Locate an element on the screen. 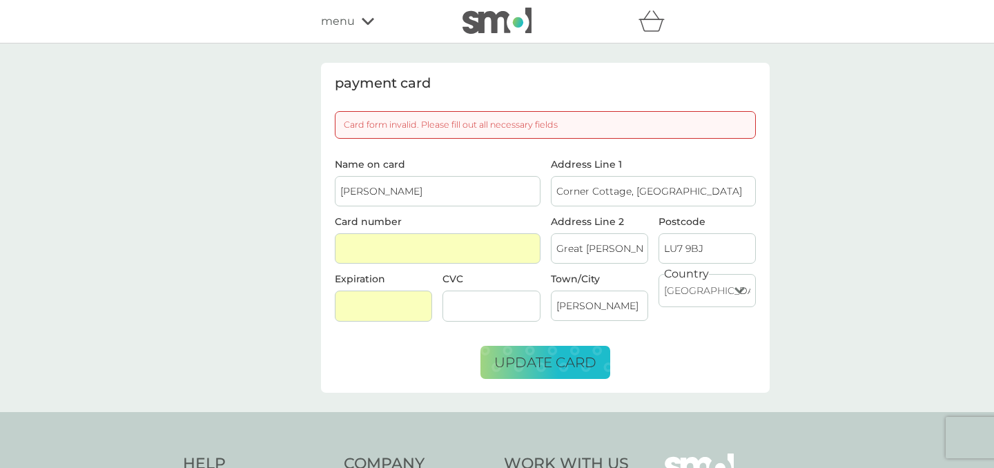 The image size is (994, 468). label: Expiration is located at coordinates (360, 279).